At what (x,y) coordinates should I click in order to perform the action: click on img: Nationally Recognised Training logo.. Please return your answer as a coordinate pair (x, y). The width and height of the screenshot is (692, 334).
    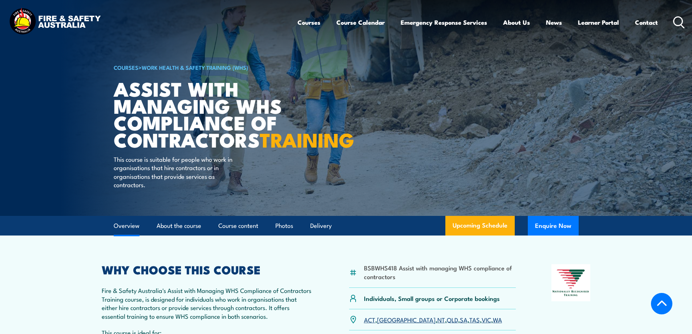
    Looking at the image, I should click on (571, 283).